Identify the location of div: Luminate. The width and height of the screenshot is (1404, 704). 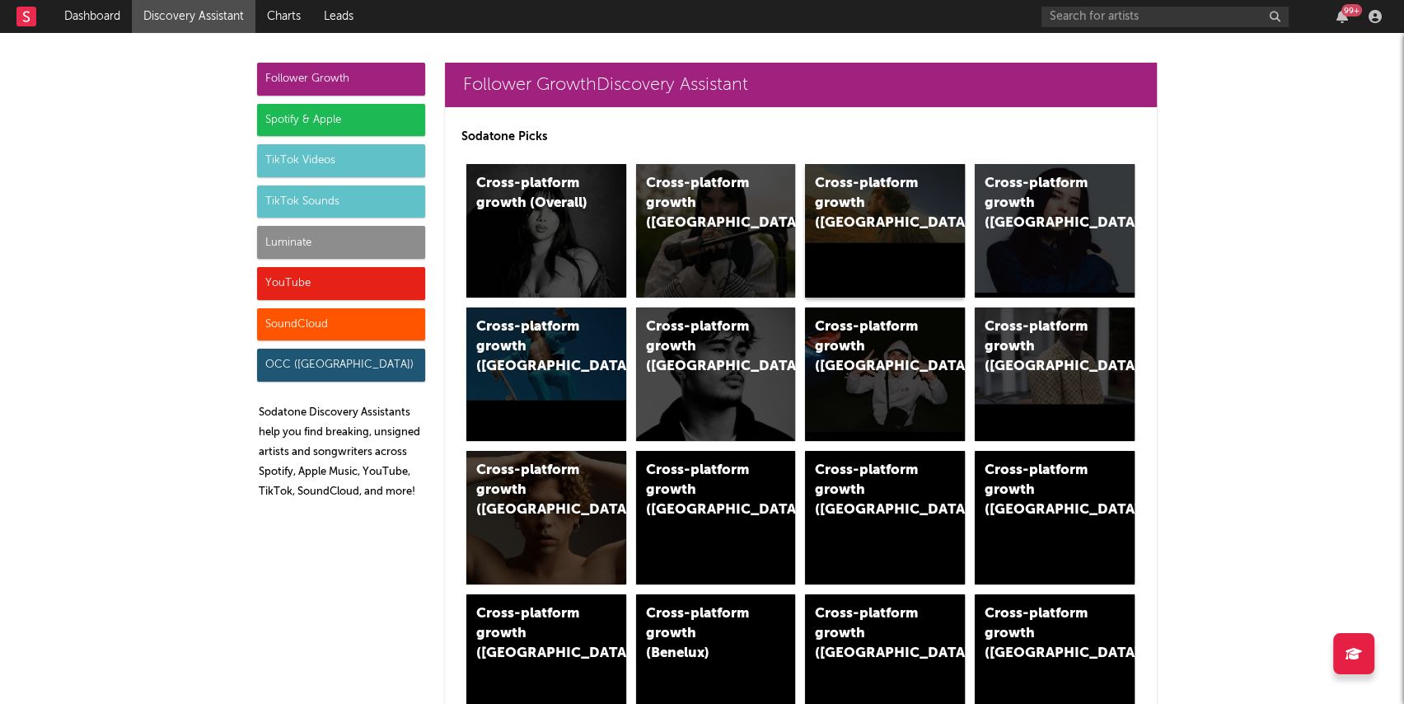
(341, 242).